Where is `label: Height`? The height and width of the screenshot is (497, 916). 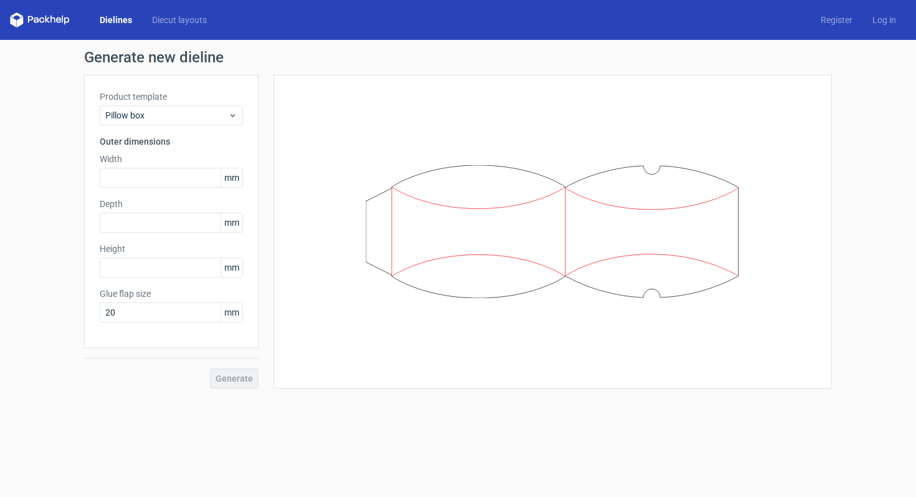
label: Height is located at coordinates (171, 249).